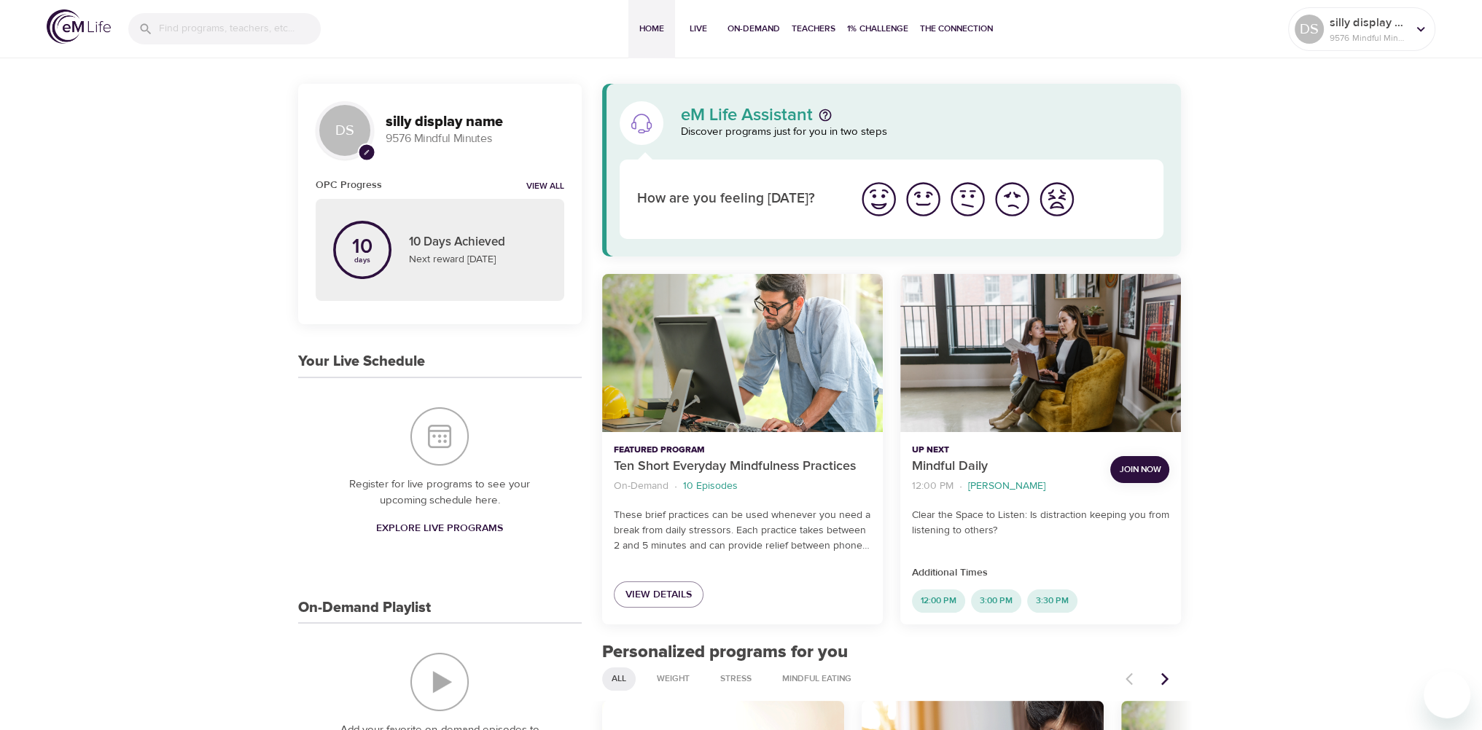 The image size is (1482, 730). Describe the element at coordinates (735, 679) in the screenshot. I see `span: Stress` at that location.